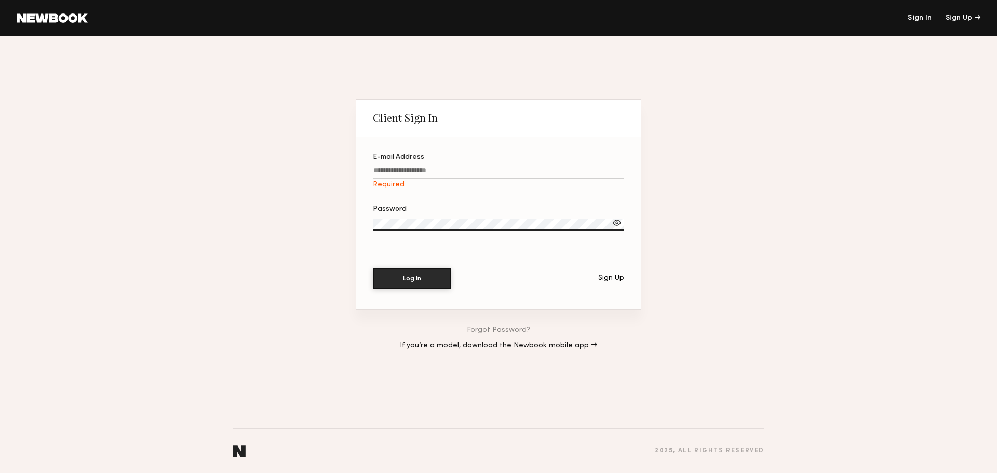  What do you see at coordinates (920, 18) in the screenshot?
I see `a: Sign In` at bounding box center [920, 18].